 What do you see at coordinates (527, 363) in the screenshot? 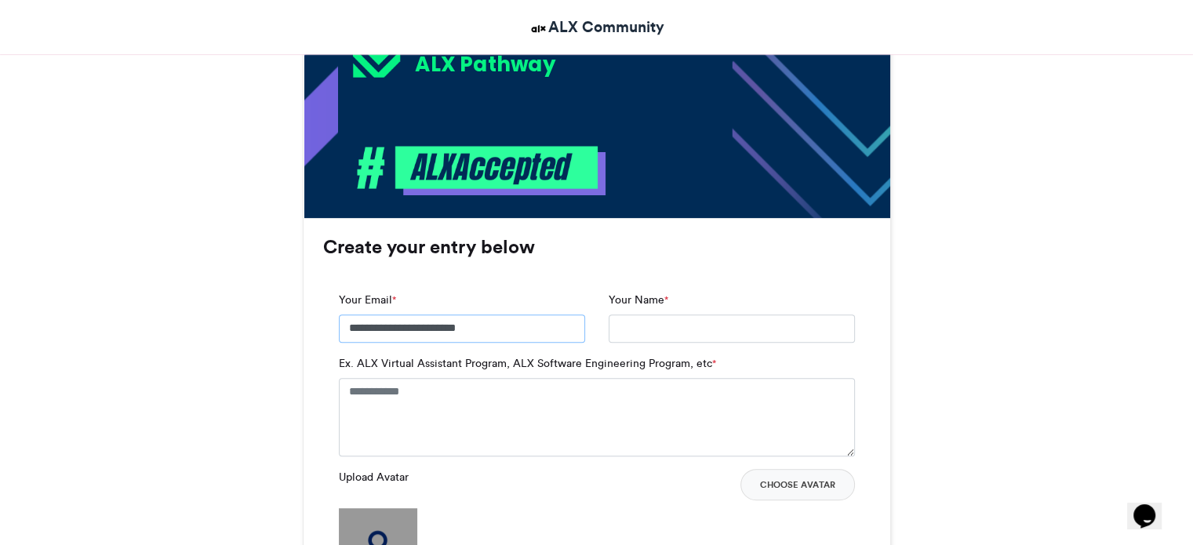
I see `label: Ex. ALX Virtual Assistant Program, ALX Software Engineering Program, etc` at bounding box center [527, 363].